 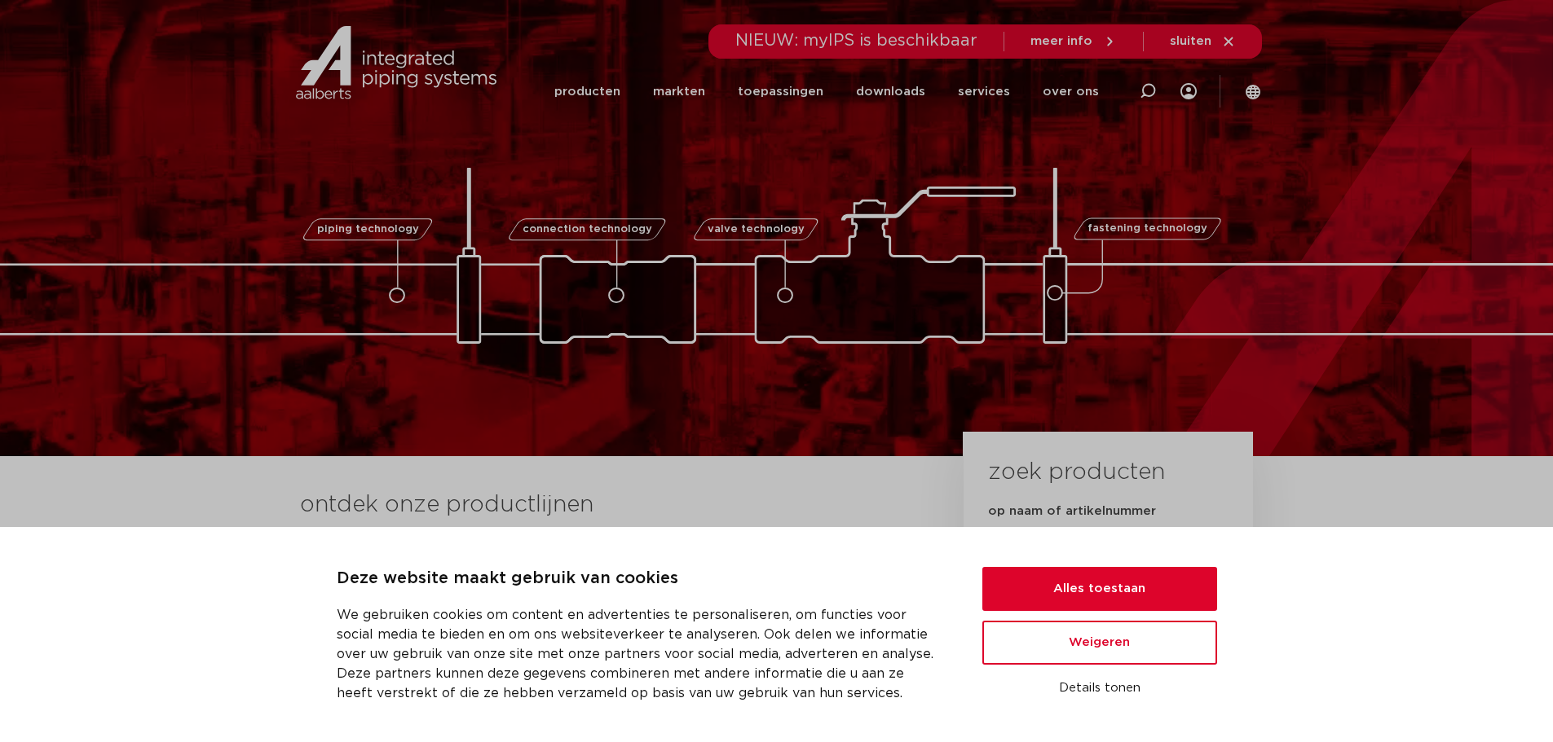 What do you see at coordinates (1202, 42) in the screenshot?
I see `a: sluiten` at bounding box center [1202, 42].